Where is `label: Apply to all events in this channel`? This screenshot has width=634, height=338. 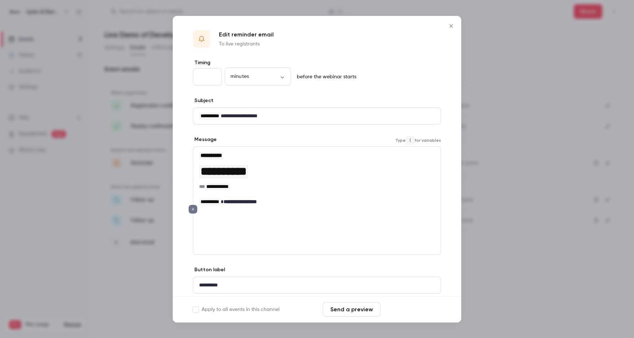
label: Apply to all events in this channel is located at coordinates (236, 309).